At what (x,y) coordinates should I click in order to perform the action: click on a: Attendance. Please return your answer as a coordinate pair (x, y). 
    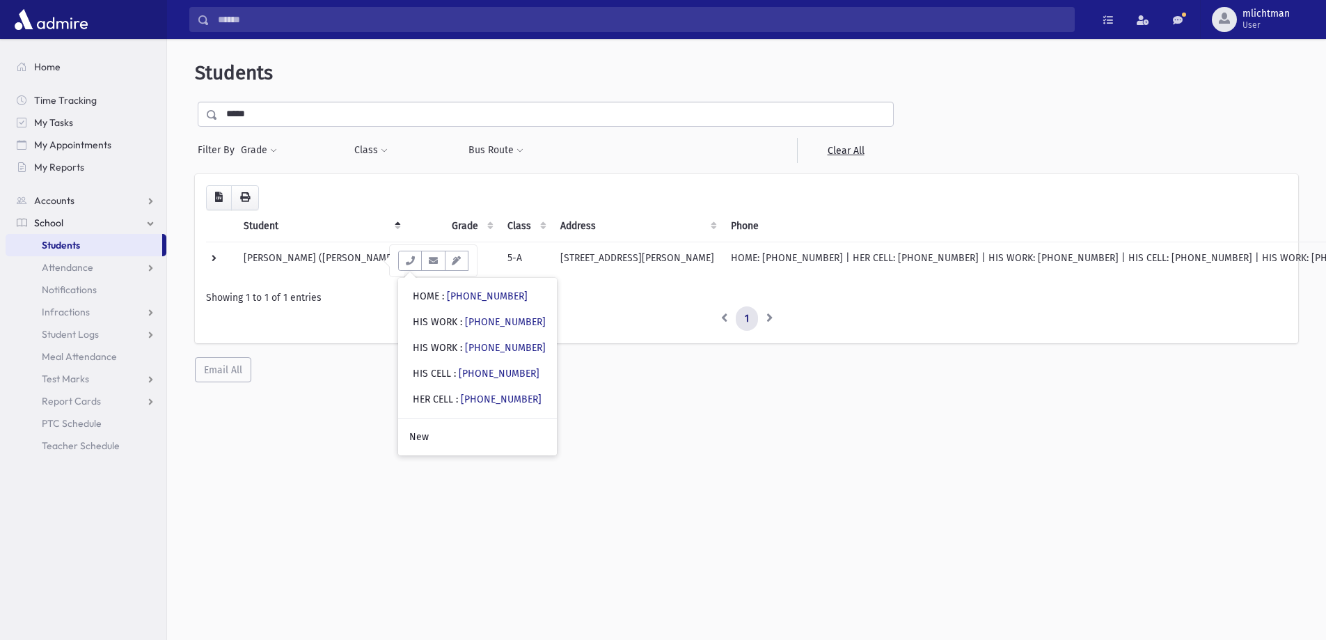
    Looking at the image, I should click on (86, 267).